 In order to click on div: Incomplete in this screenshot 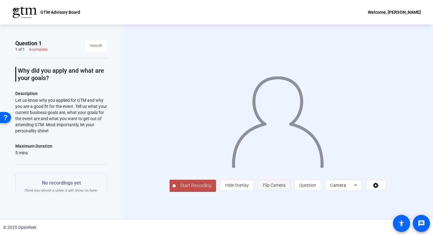, I will do `click(38, 50)`.